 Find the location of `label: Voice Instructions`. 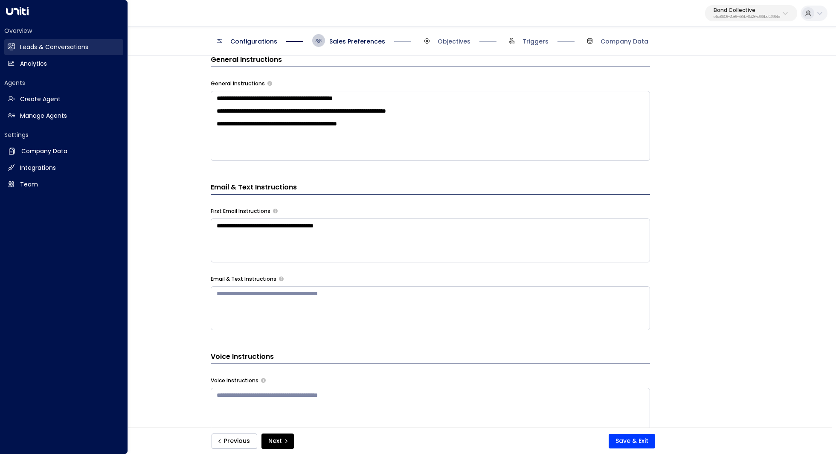

label: Voice Instructions is located at coordinates (234, 380).